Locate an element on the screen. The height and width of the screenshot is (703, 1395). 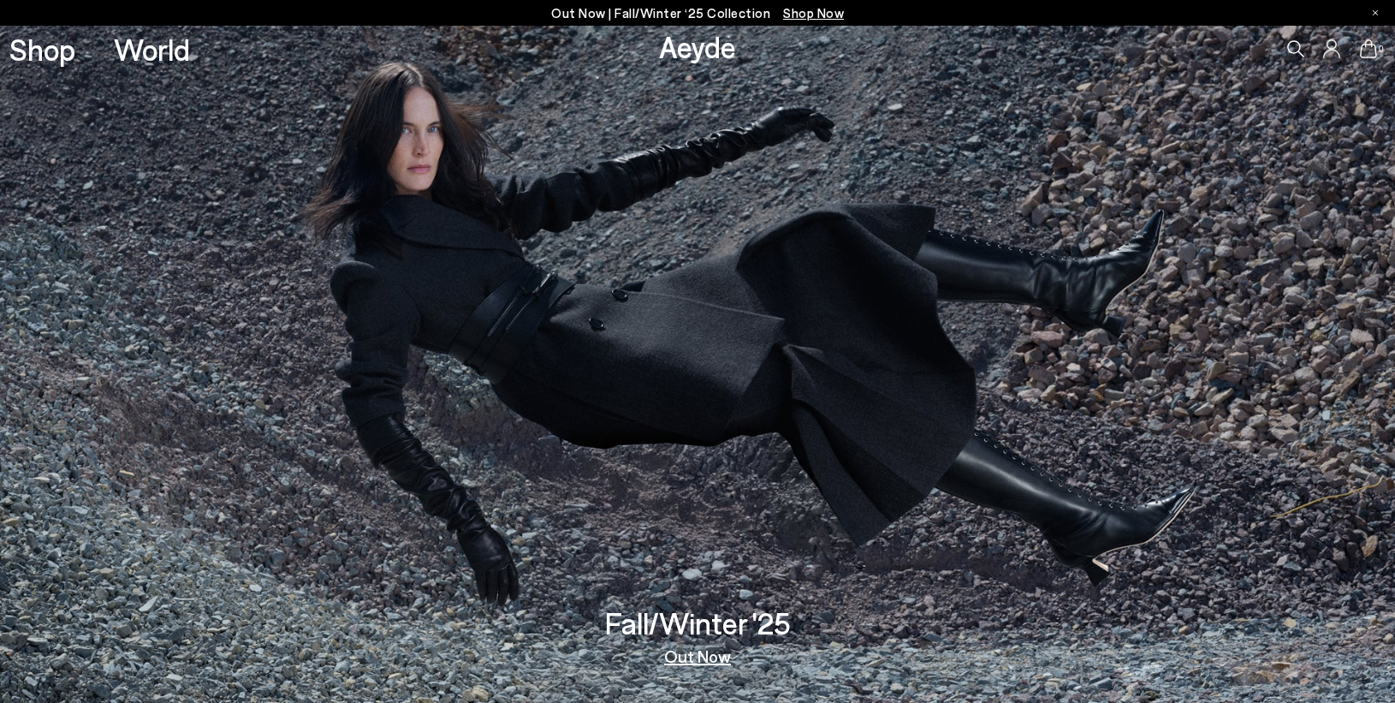
h3: Fall/Winter '25 is located at coordinates (698, 622).